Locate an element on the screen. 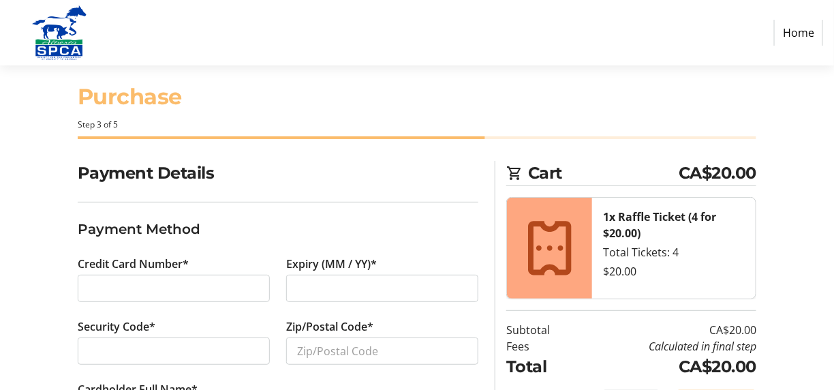 The image size is (834, 390). span: Cart is located at coordinates (603, 173).